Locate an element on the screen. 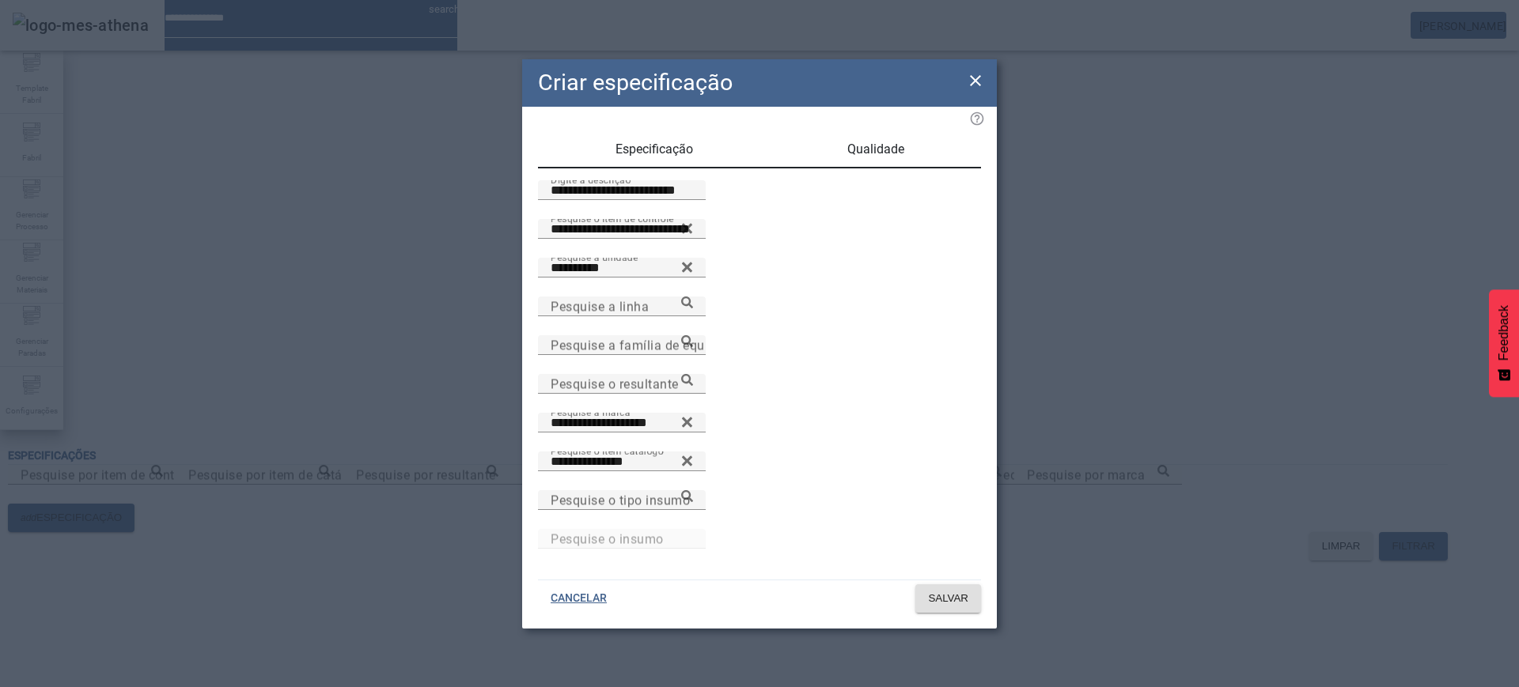  mat-label: Pesquise o item de controle is located at coordinates (612, 218).